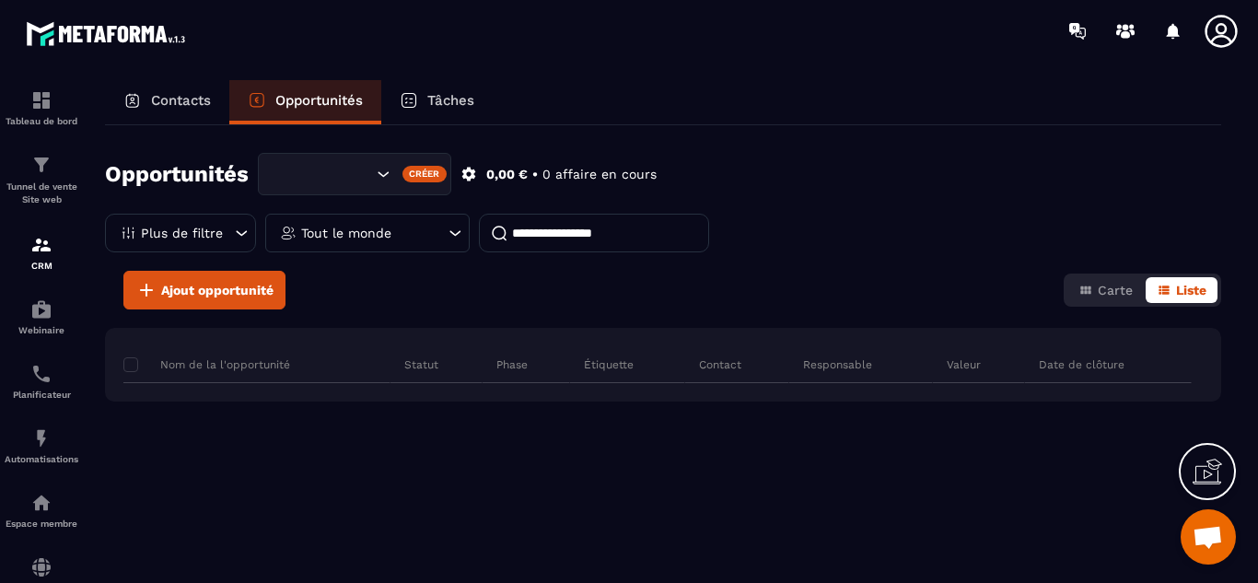 This screenshot has width=1258, height=583. I want to click on a: Opportunités, so click(305, 102).